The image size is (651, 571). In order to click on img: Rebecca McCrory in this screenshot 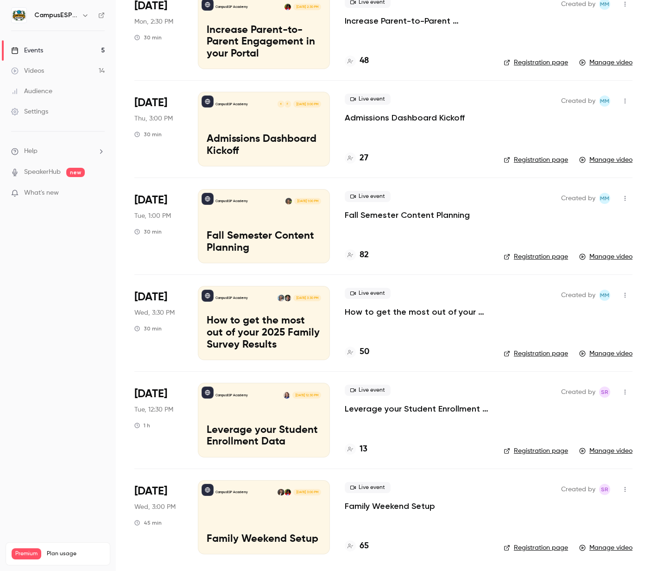, I will do `click(281, 492)`.